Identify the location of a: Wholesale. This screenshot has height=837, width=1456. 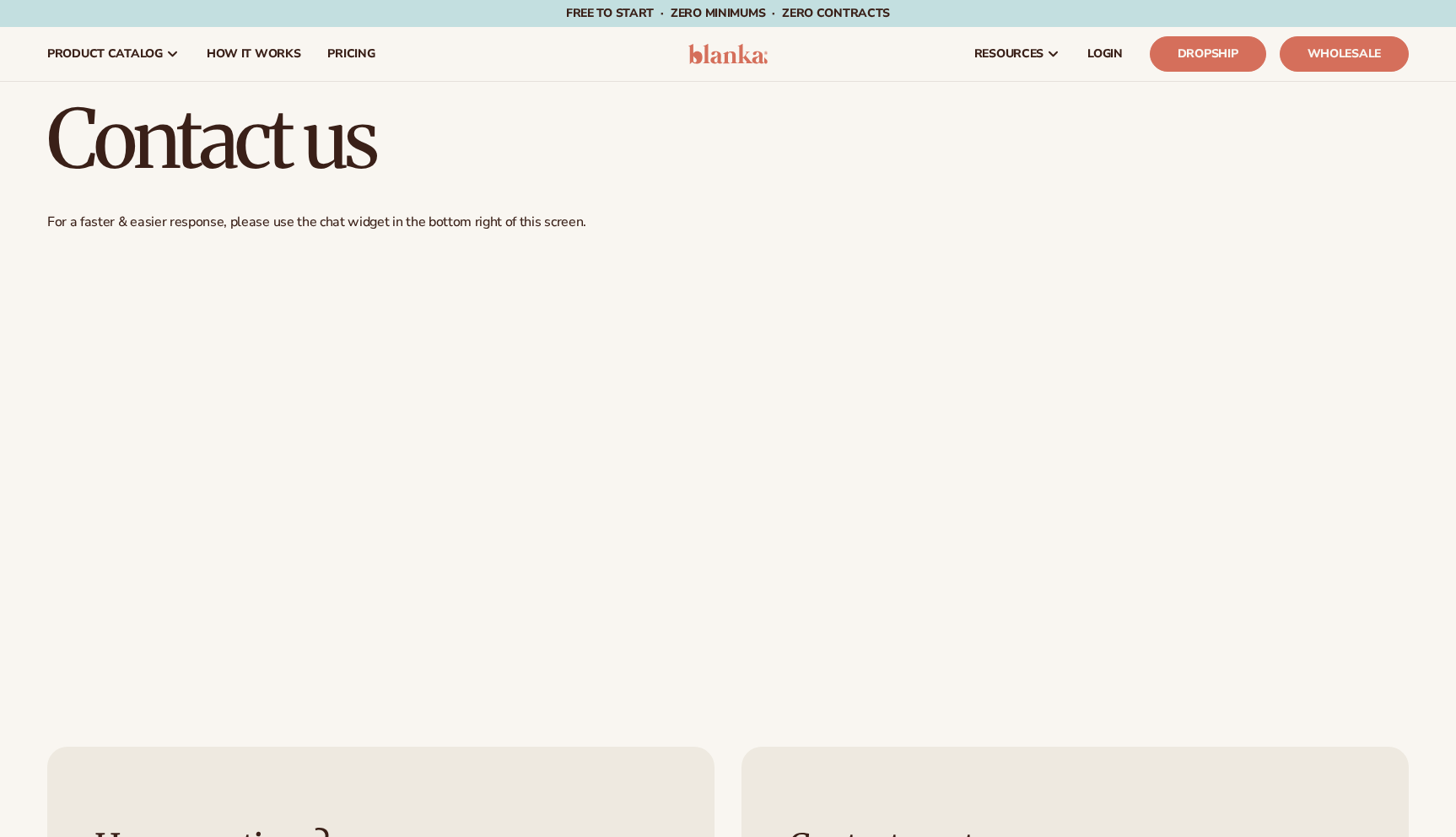
(1344, 54).